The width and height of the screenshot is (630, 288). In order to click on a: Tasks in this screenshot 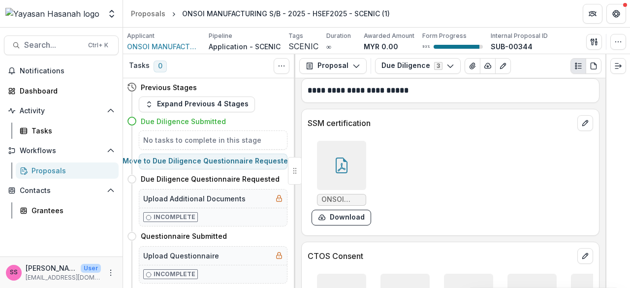, I will do `click(67, 130)`.